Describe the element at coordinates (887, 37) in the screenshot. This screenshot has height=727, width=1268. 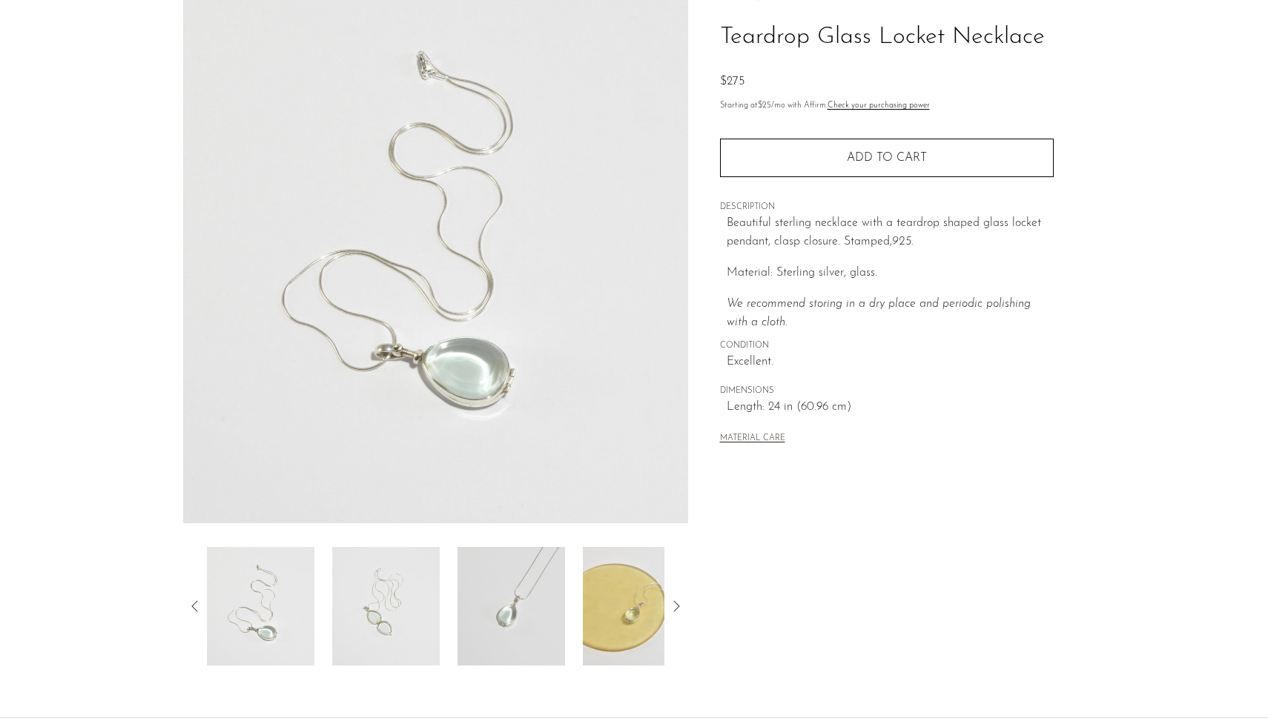
I see `h1: Teardrop Glass Locket Necklace` at that location.